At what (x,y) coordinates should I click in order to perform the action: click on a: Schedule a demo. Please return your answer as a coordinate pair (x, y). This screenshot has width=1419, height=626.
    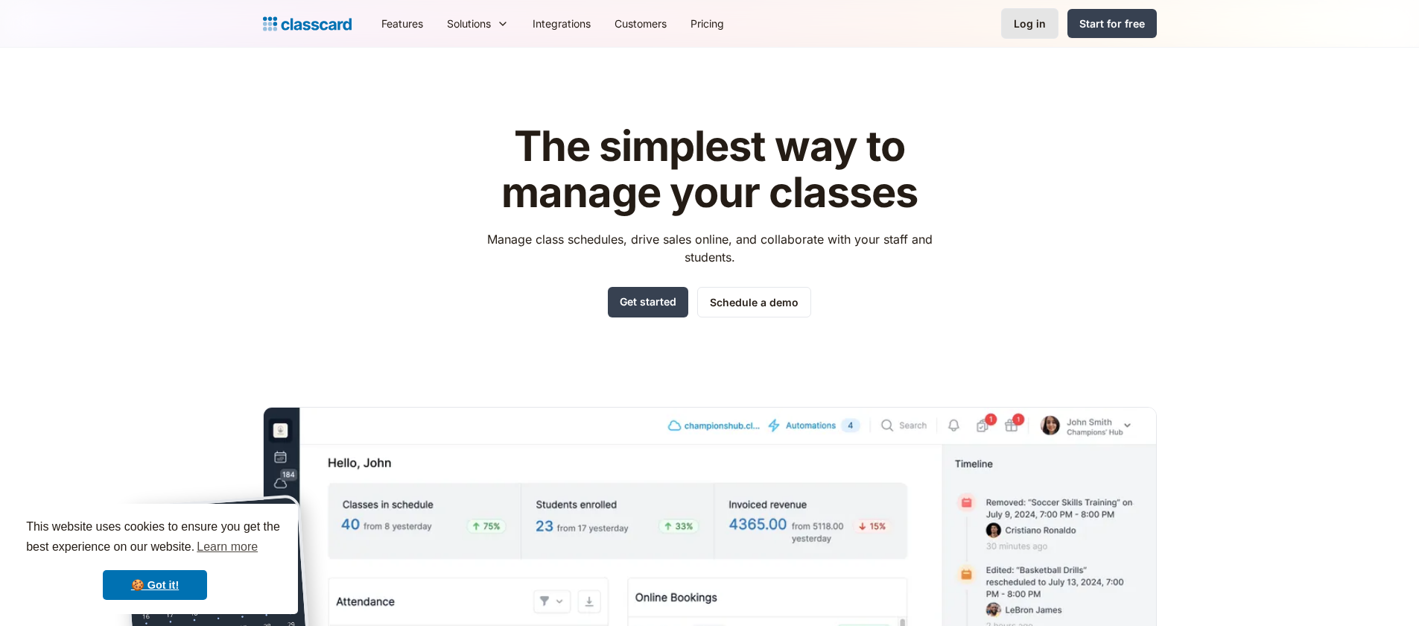
    Looking at the image, I should click on (754, 302).